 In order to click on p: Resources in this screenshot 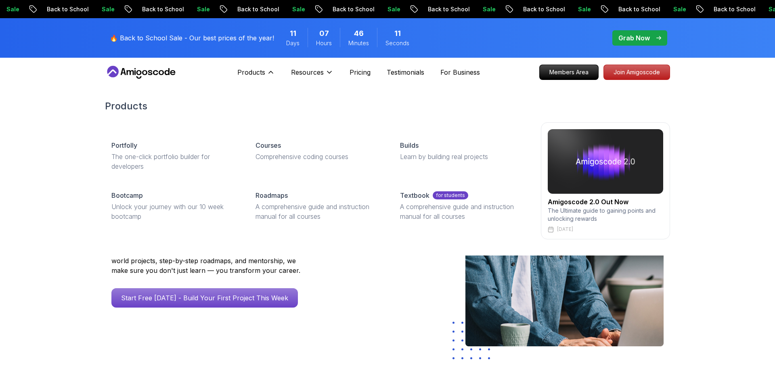, I will do `click(307, 72)`.